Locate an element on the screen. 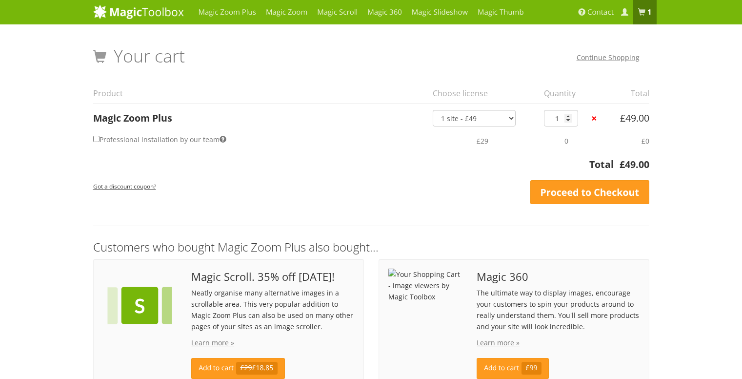  span: Contact is located at coordinates (601, 12).